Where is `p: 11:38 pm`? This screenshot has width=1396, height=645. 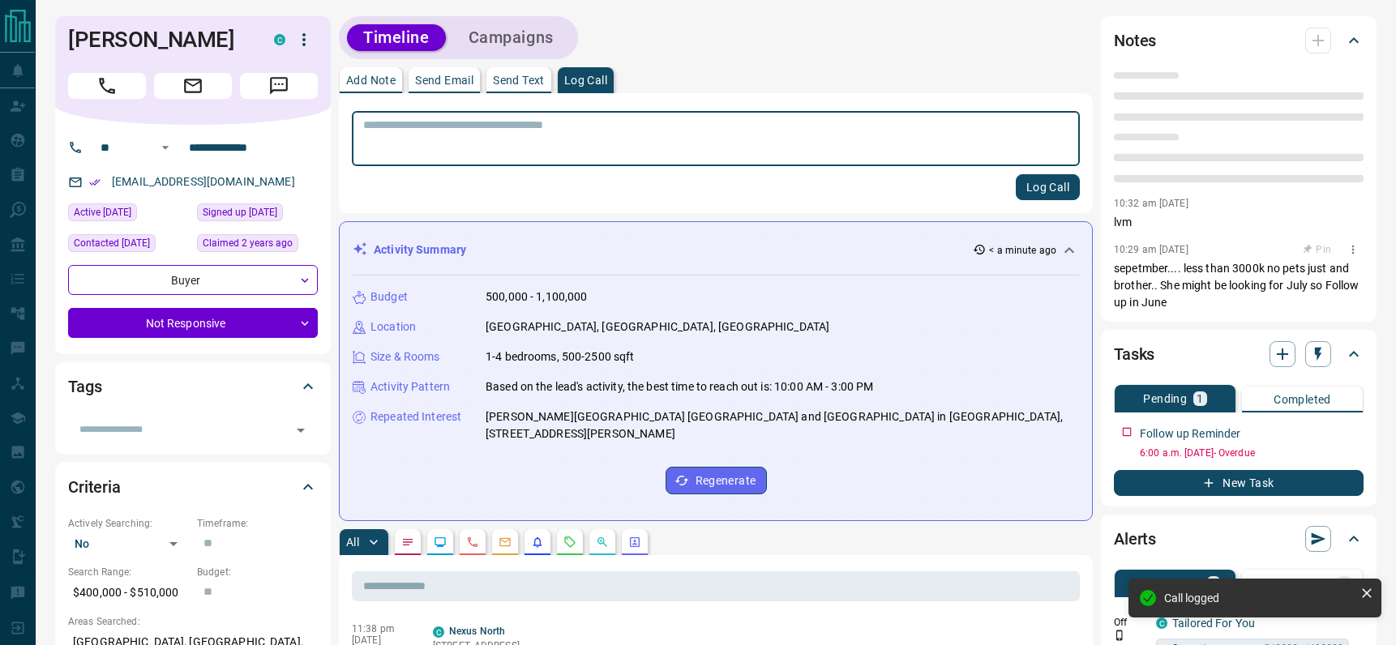
p: 11:38 pm is located at coordinates (380, 629).